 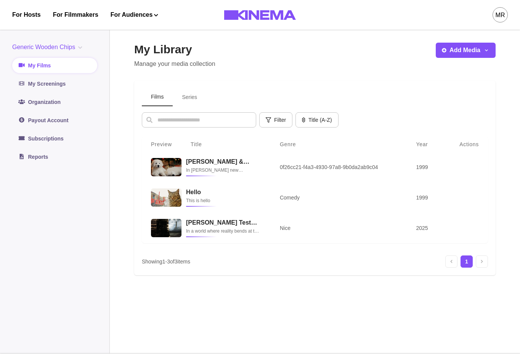 What do you see at coordinates (339, 144) in the screenshot?
I see `th: Genre` at bounding box center [339, 144].